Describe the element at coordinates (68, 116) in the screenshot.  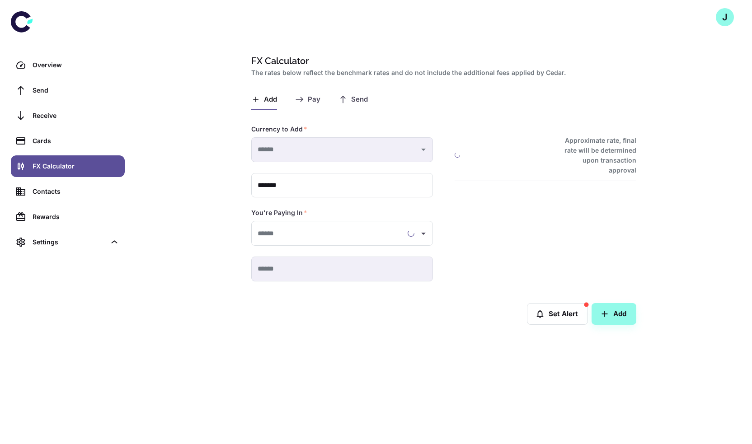
I see `a: Receive` at that location.